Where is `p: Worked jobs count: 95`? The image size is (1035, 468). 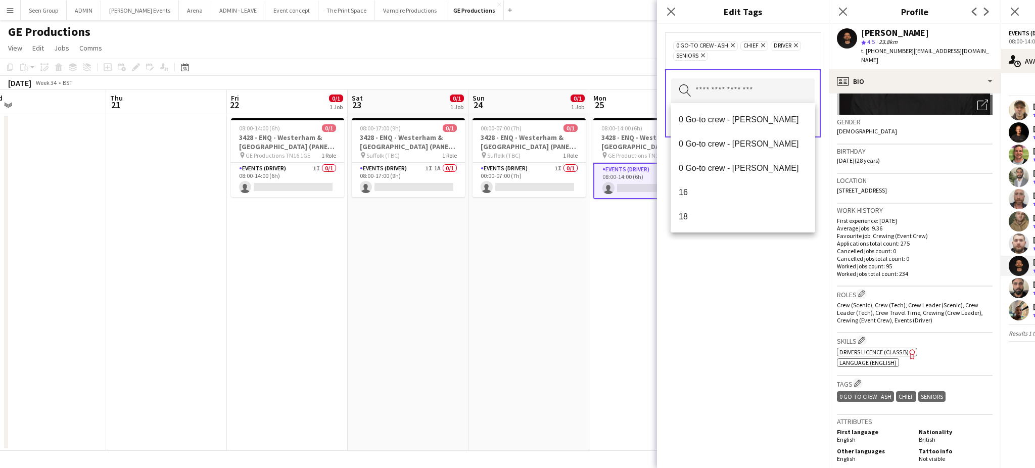
p: Worked jobs count: 95 is located at coordinates (915, 266).